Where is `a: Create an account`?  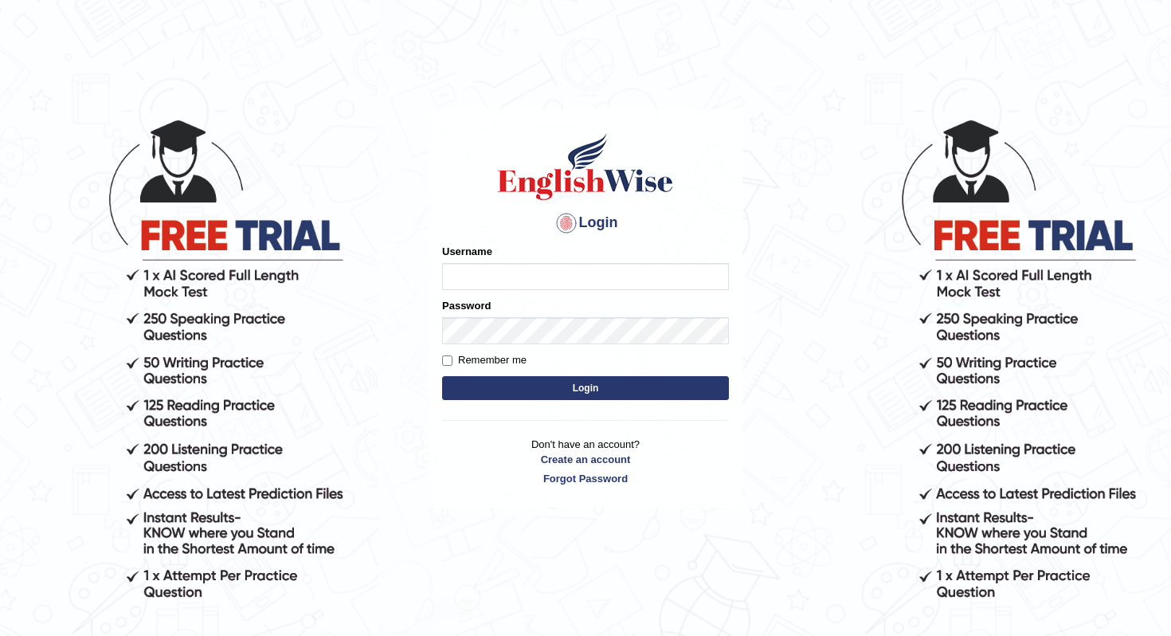
a: Create an account is located at coordinates (586, 459).